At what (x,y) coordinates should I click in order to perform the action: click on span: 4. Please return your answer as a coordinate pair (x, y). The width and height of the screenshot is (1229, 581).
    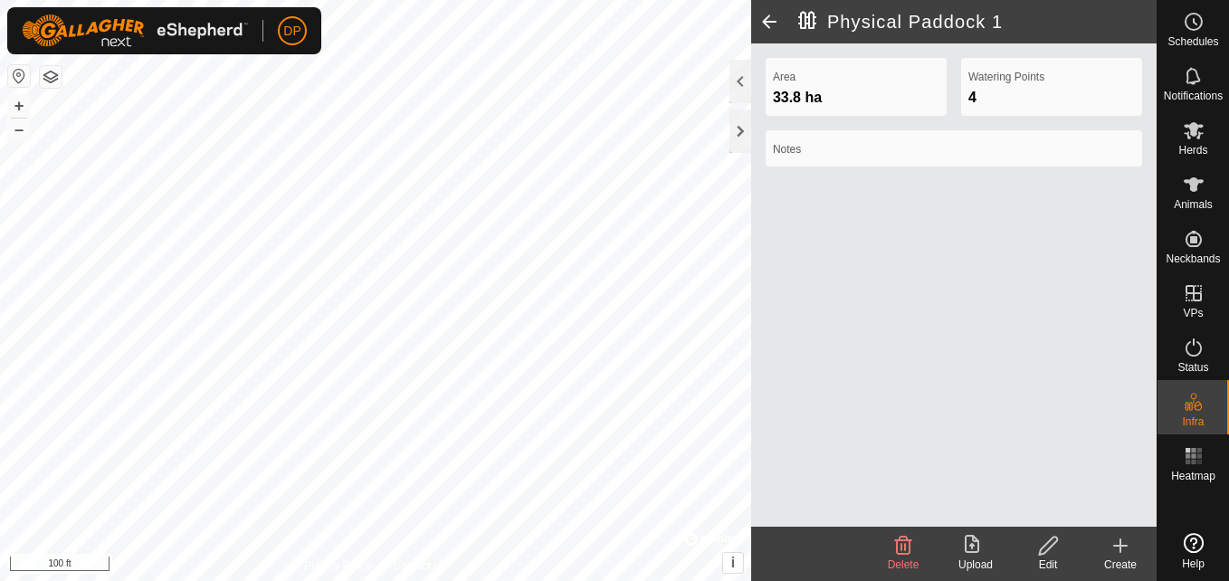
    Looking at the image, I should click on (972, 97).